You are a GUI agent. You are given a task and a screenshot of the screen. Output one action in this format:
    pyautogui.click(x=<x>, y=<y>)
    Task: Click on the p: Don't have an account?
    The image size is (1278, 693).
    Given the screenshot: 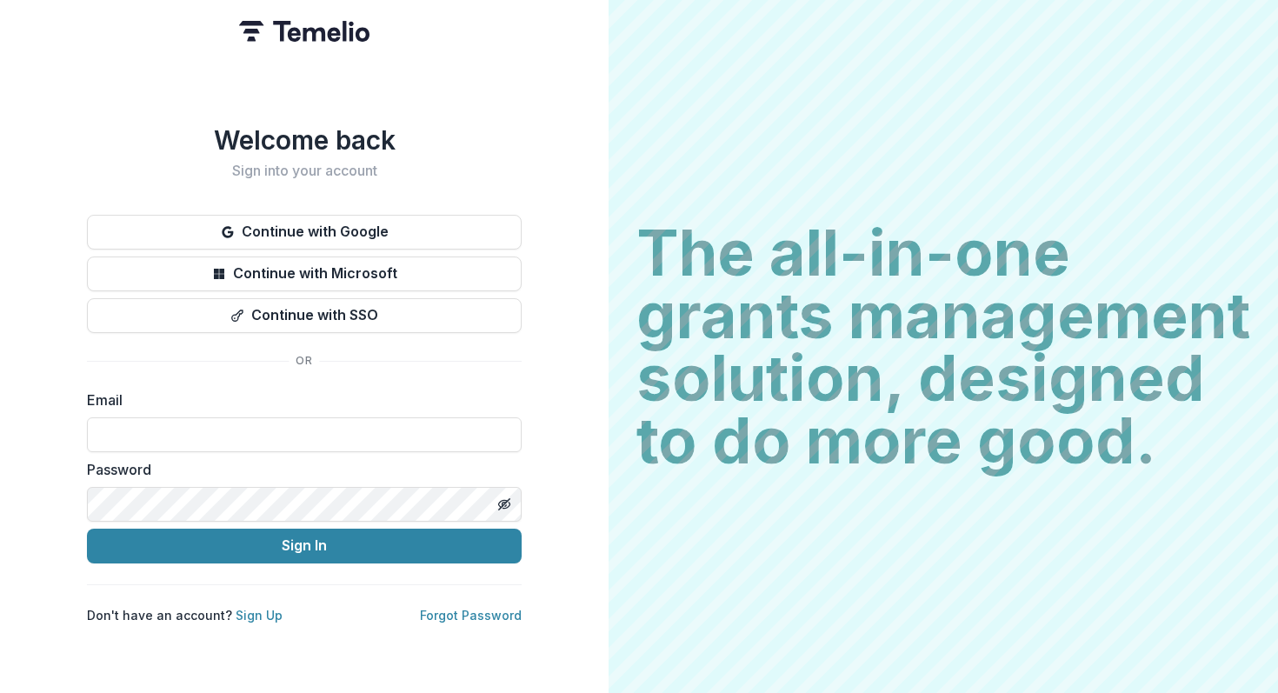 What is the action you would take?
    pyautogui.click(x=184, y=615)
    